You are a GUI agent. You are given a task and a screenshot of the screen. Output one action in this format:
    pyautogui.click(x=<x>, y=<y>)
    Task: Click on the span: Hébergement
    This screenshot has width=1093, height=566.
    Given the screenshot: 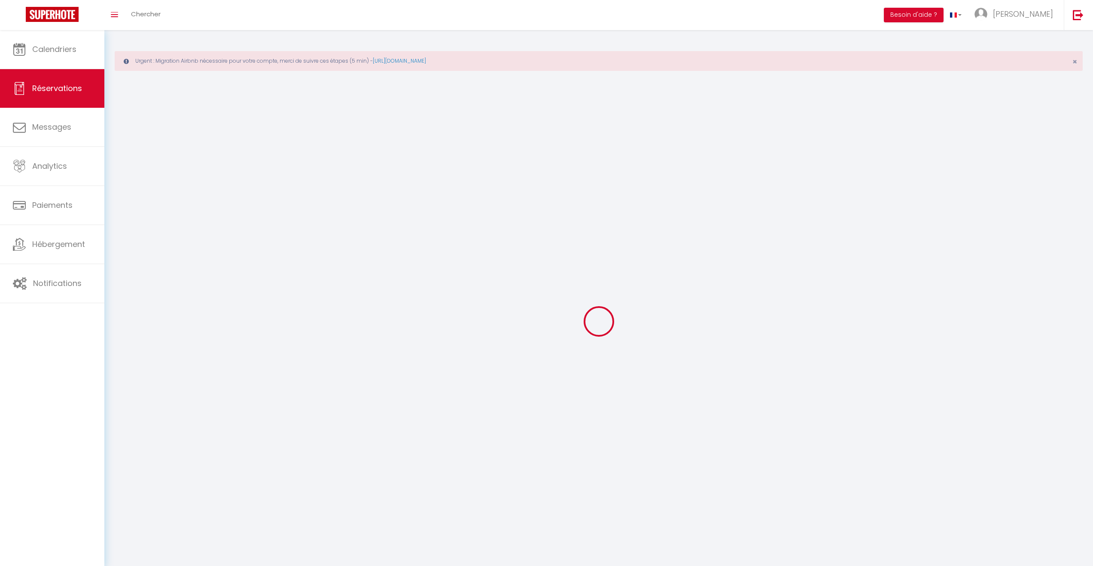 What is the action you would take?
    pyautogui.click(x=58, y=244)
    